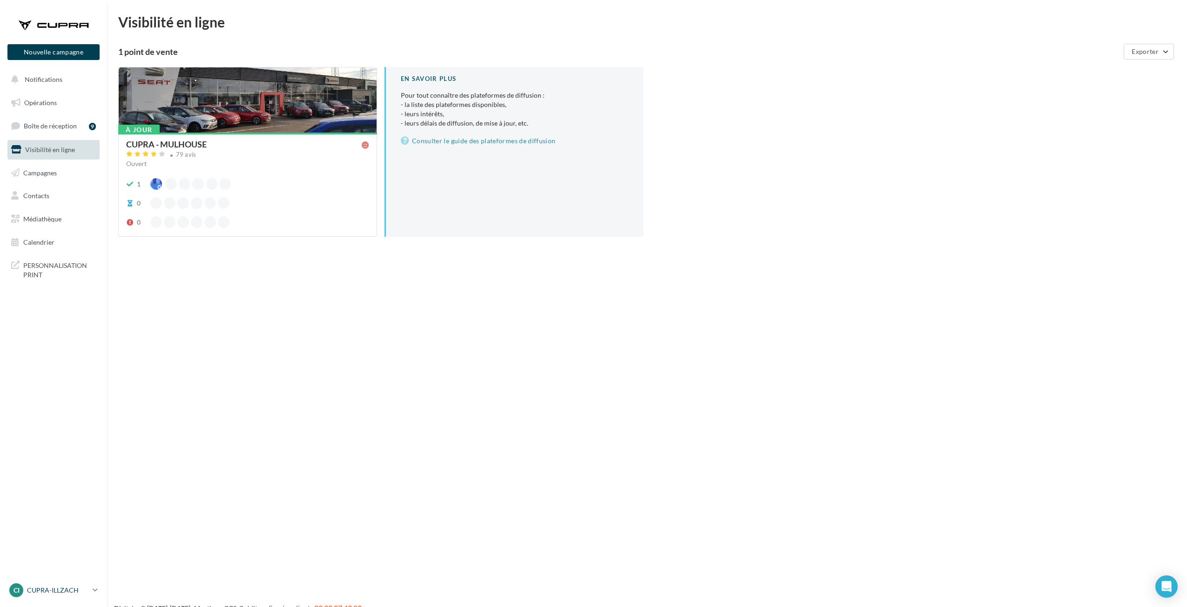 This screenshot has width=1187, height=607. Describe the element at coordinates (248, 155) in the screenshot. I see `a: 79 avis` at that location.